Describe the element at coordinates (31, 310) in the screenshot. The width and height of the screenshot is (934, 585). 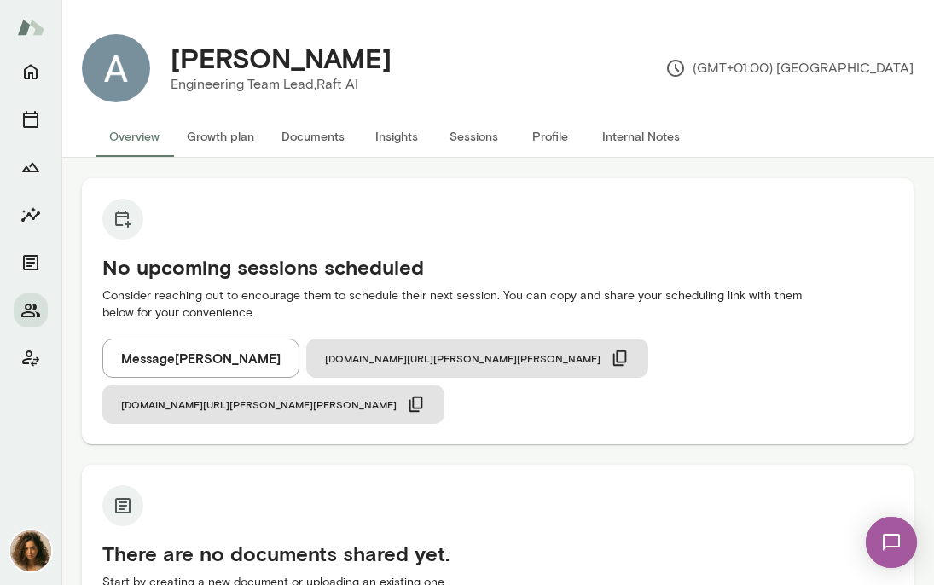
I see `button: Members` at that location.